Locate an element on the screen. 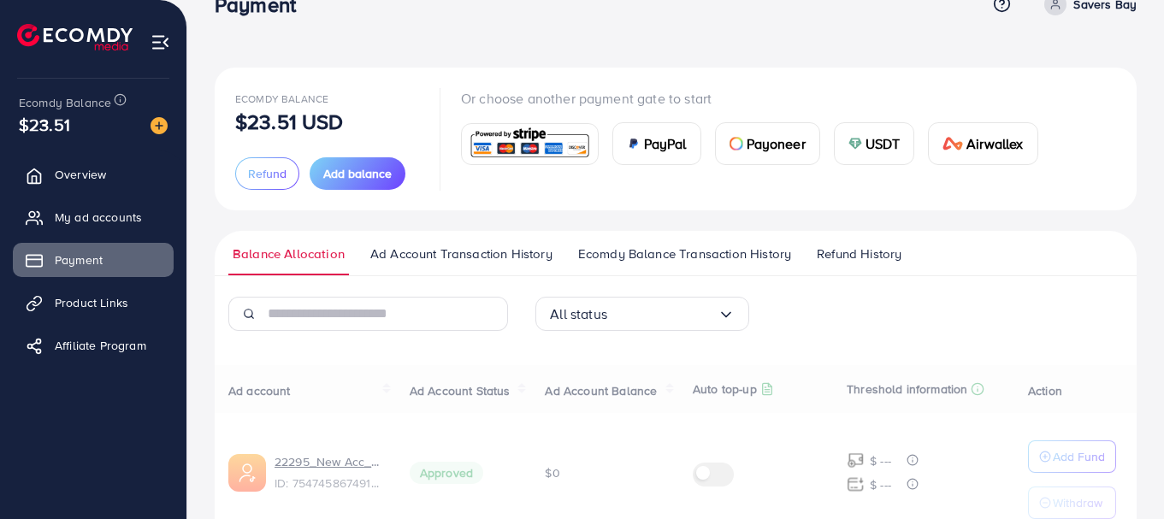  a: Overview is located at coordinates (93, 175).